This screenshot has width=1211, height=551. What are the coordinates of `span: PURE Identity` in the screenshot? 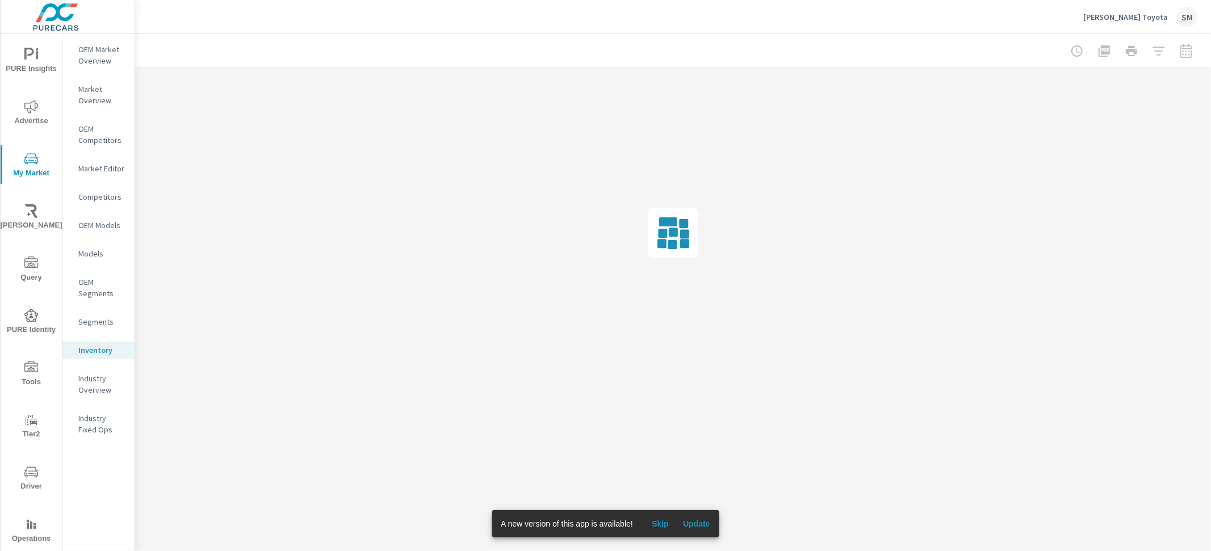 It's located at (31, 323).